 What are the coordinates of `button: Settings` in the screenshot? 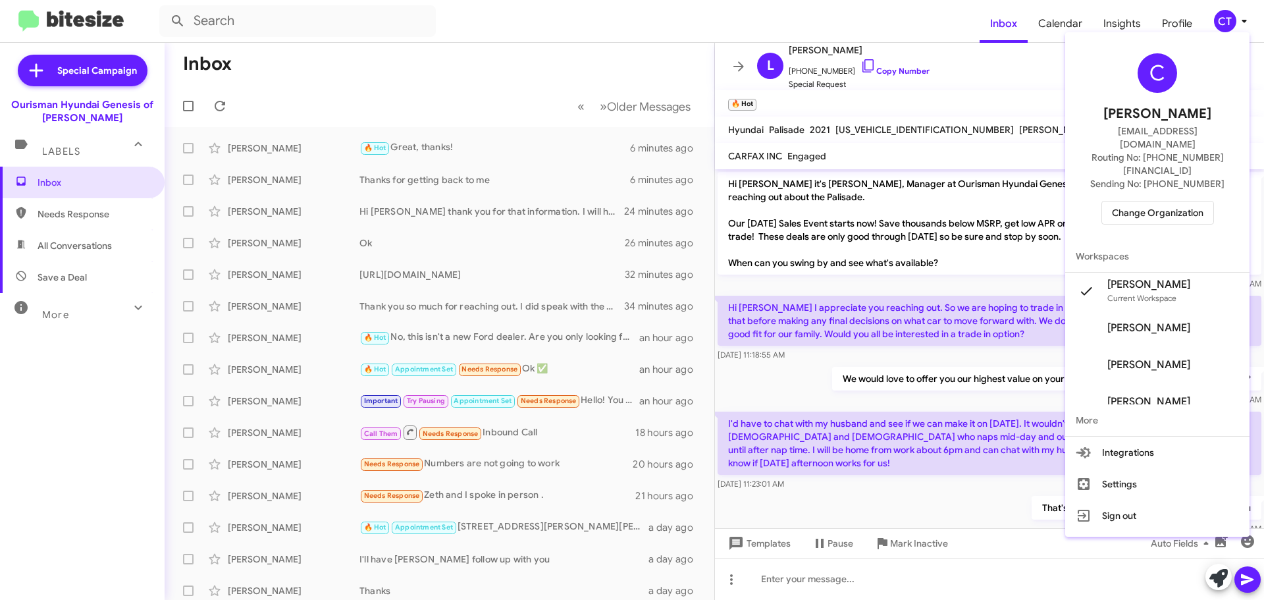 It's located at (1158, 484).